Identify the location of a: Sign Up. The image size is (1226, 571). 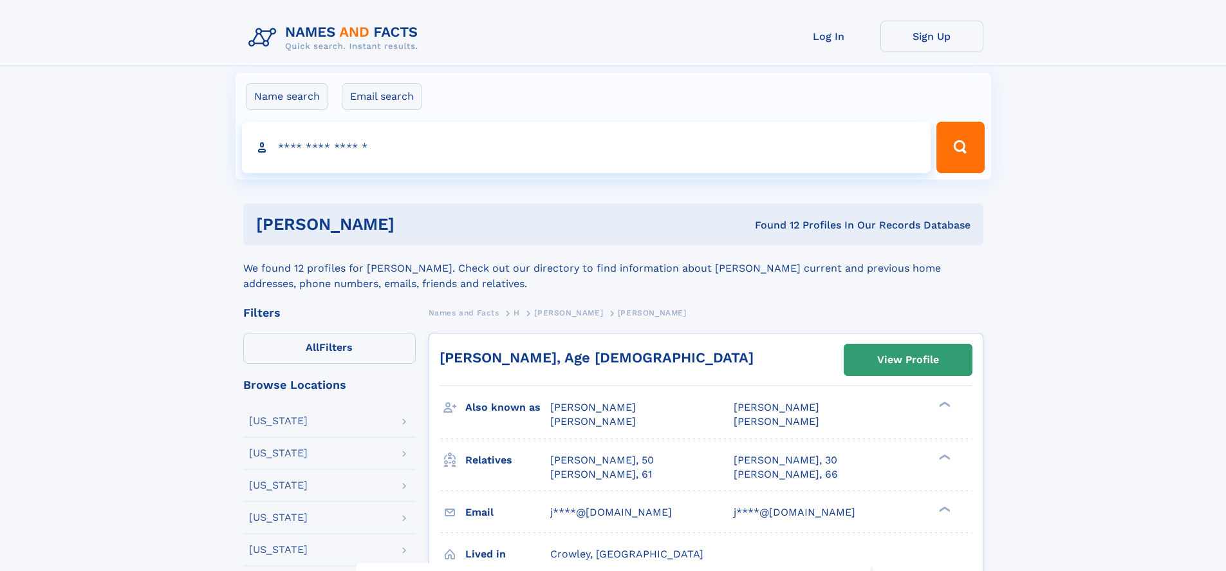
(932, 36).